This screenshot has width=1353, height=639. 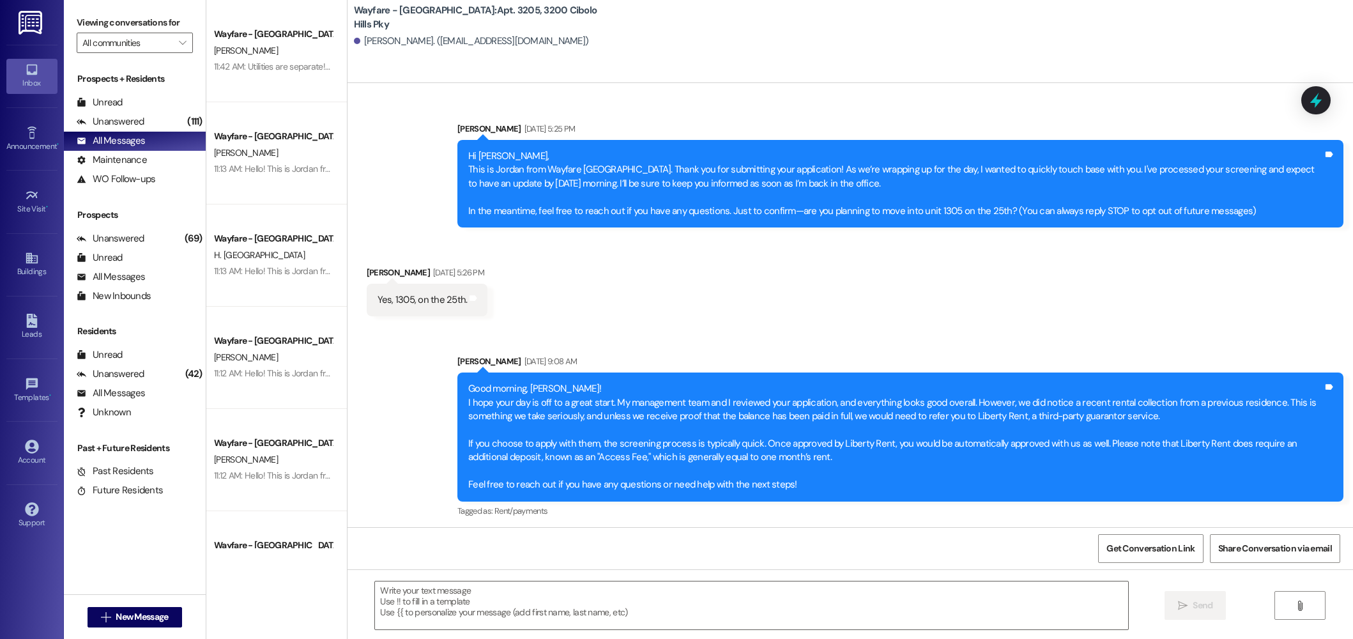 I want to click on button: New Message, so click(x=135, y=617).